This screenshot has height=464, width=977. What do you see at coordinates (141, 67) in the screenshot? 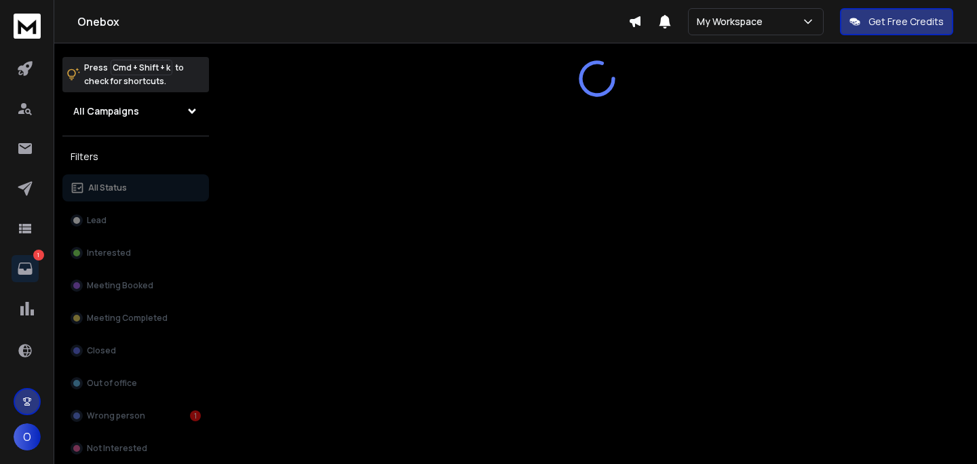
I see `span: Cmd + Shift + k` at bounding box center [141, 67].